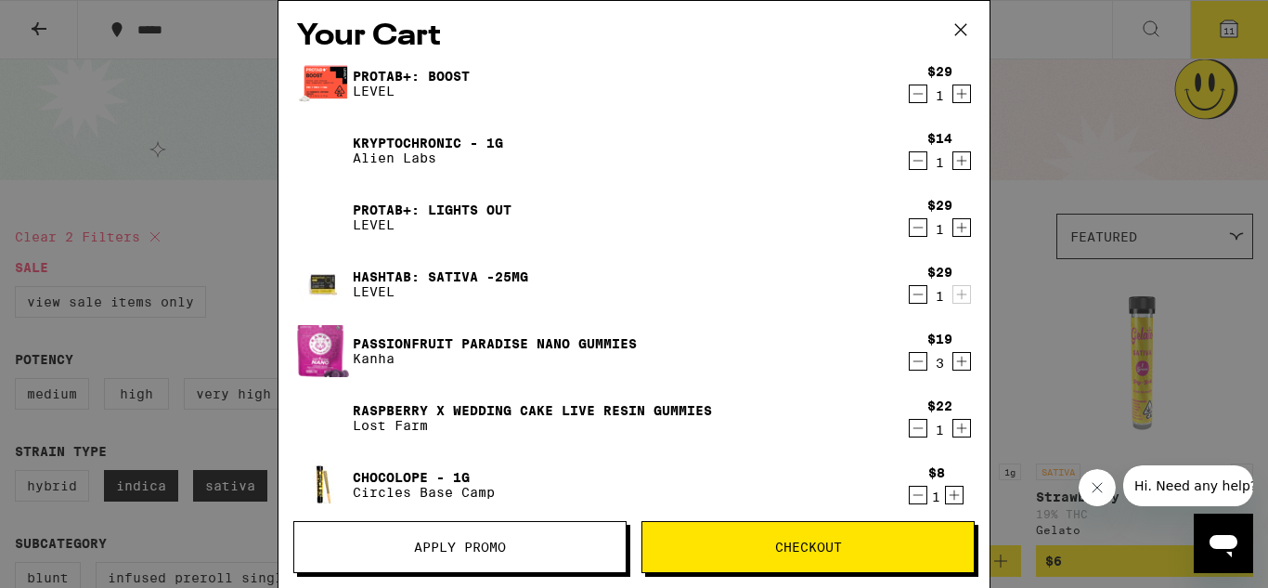  What do you see at coordinates (423, 477) in the screenshot?
I see `a: Chocolope - 1g` at bounding box center [423, 477].